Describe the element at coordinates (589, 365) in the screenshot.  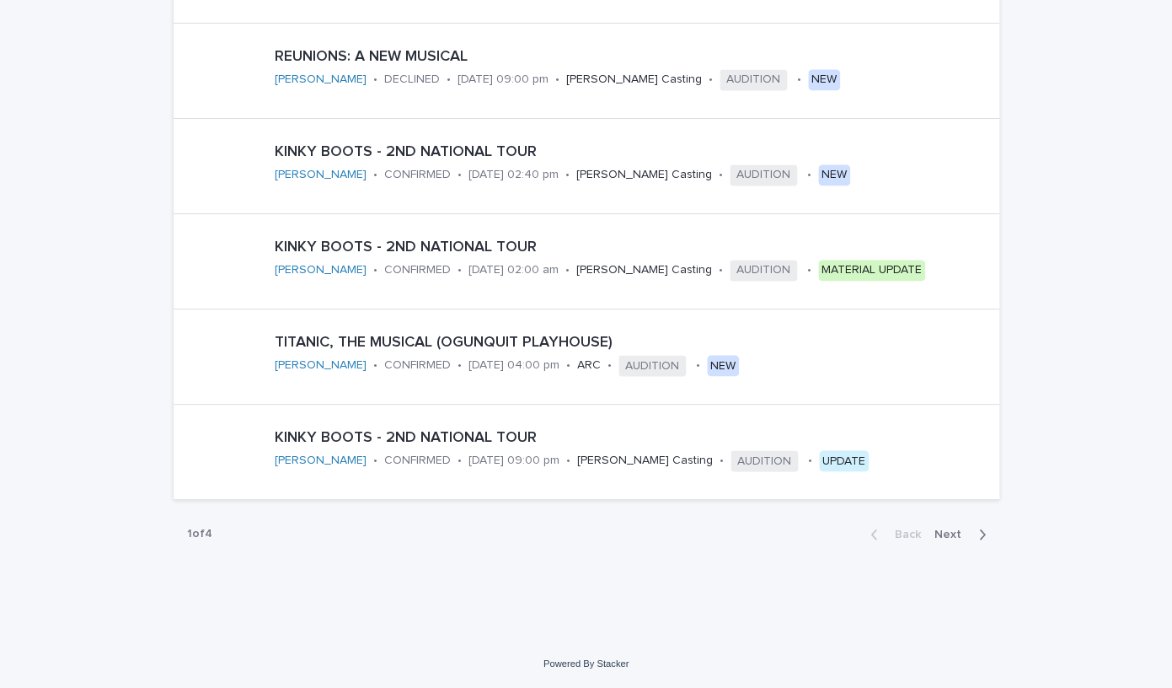
I see `p: ARC` at that location.